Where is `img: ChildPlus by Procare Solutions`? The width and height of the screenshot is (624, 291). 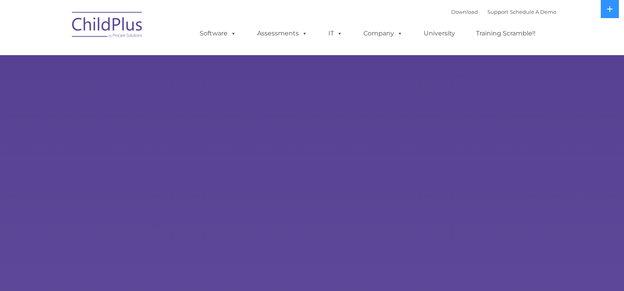 img: ChildPlus by Procare Solutions is located at coordinates (107, 26).